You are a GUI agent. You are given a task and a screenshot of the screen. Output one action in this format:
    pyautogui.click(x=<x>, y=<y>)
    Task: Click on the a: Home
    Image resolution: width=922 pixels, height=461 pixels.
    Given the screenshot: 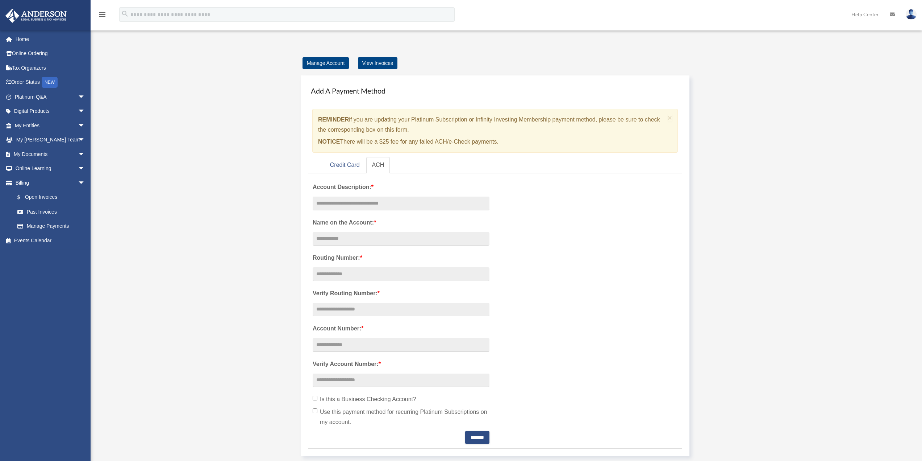 What is the action you would take?
    pyautogui.click(x=50, y=39)
    